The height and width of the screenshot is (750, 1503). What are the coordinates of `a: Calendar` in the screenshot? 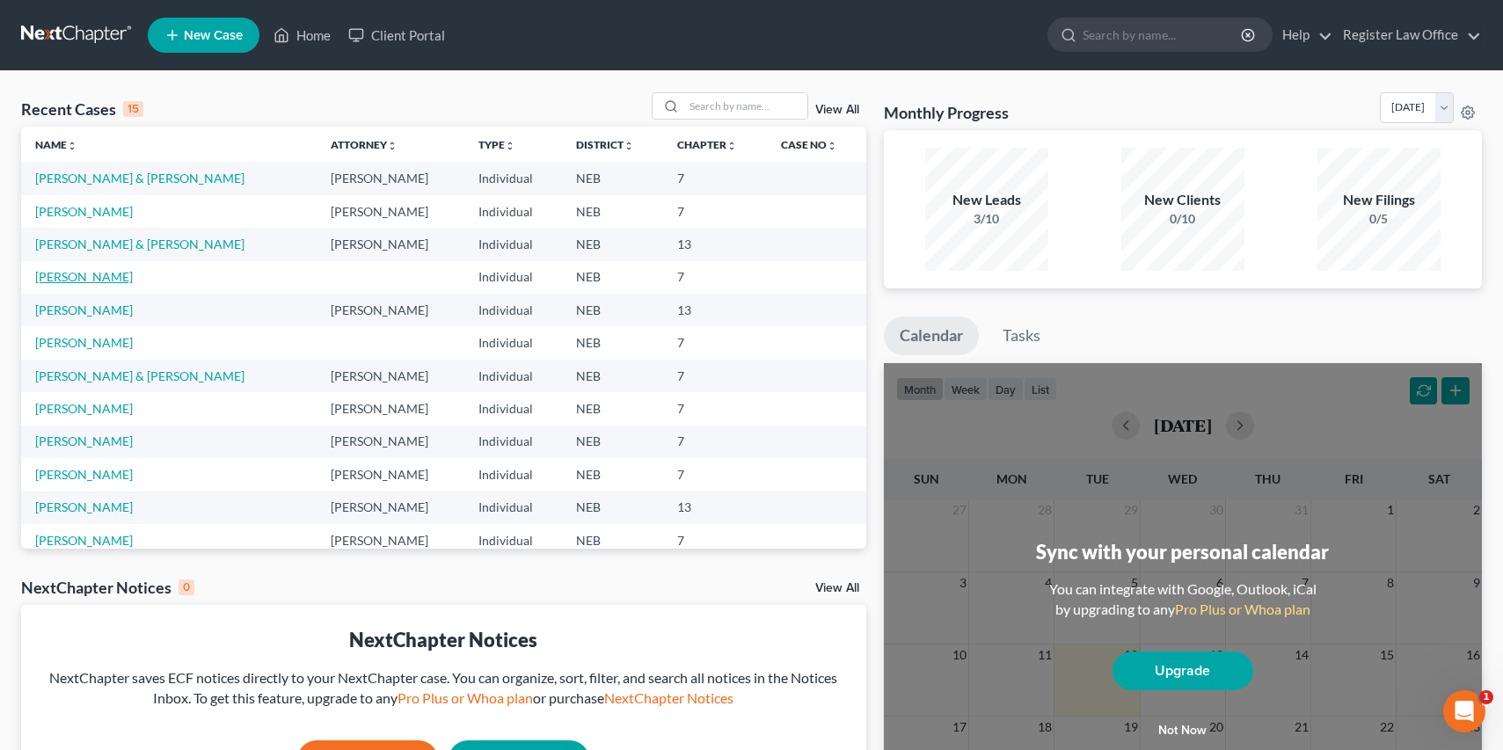 It's located at (931, 336).